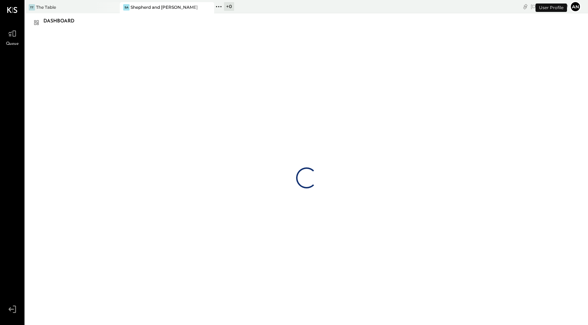 This screenshot has height=325, width=588. What do you see at coordinates (12, 37) in the screenshot?
I see `a: Queue` at bounding box center [12, 37].